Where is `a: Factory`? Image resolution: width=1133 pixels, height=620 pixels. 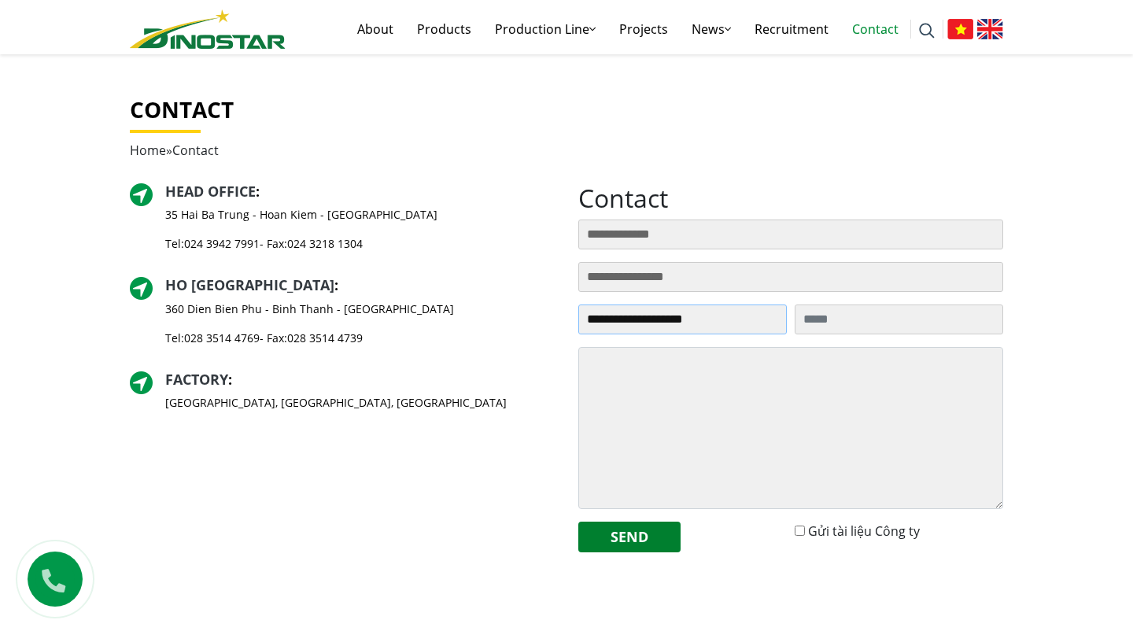
a: Factory is located at coordinates (197, 379).